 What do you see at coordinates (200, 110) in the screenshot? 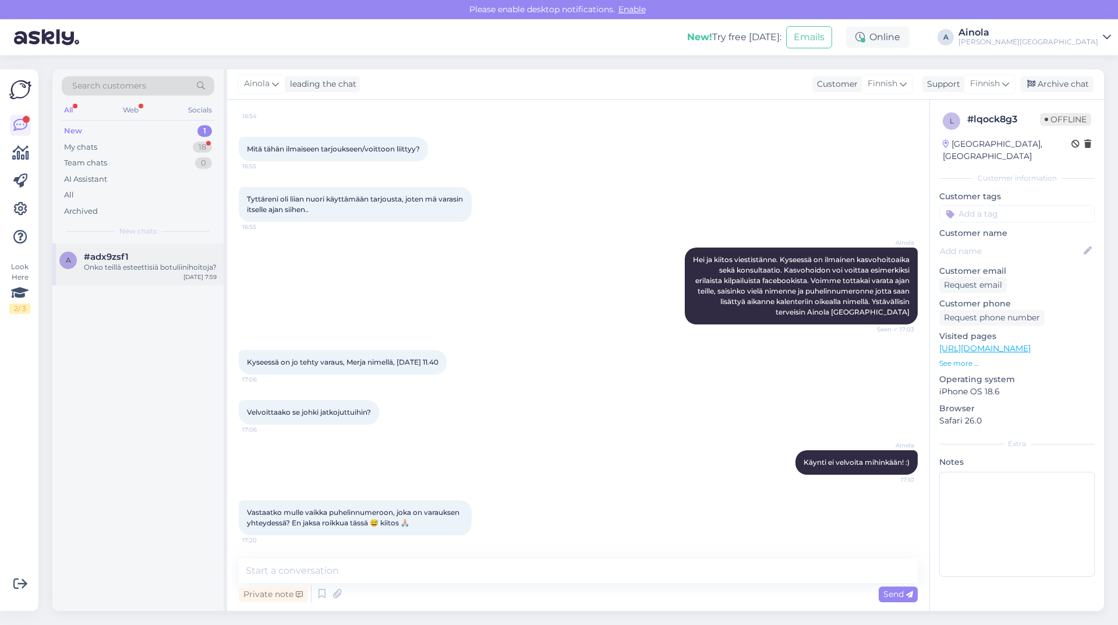
I see `div: Socials` at bounding box center [200, 110].